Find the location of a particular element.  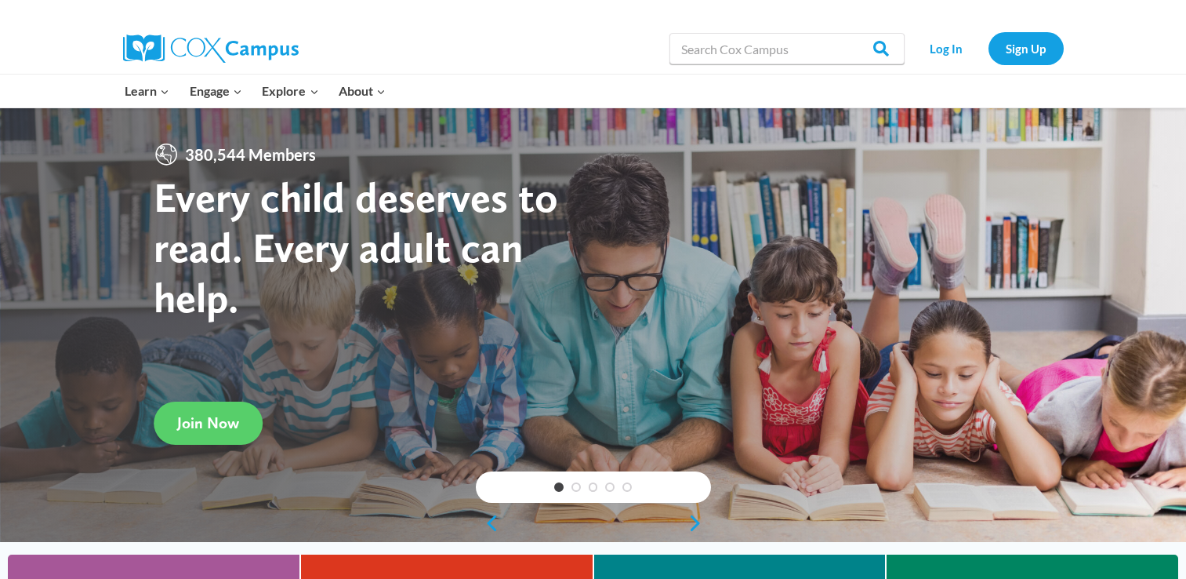

nav: Secondary Navigation is located at coordinates (988, 48).